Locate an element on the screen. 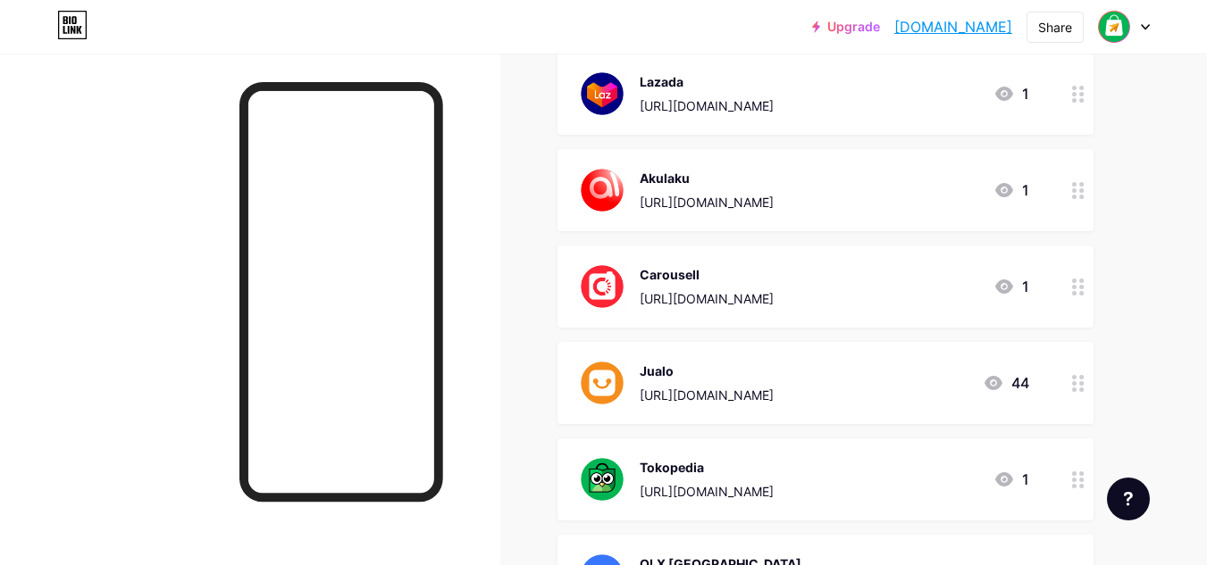 The width and height of the screenshot is (1207, 565). a: Upgrade is located at coordinates (846, 27).